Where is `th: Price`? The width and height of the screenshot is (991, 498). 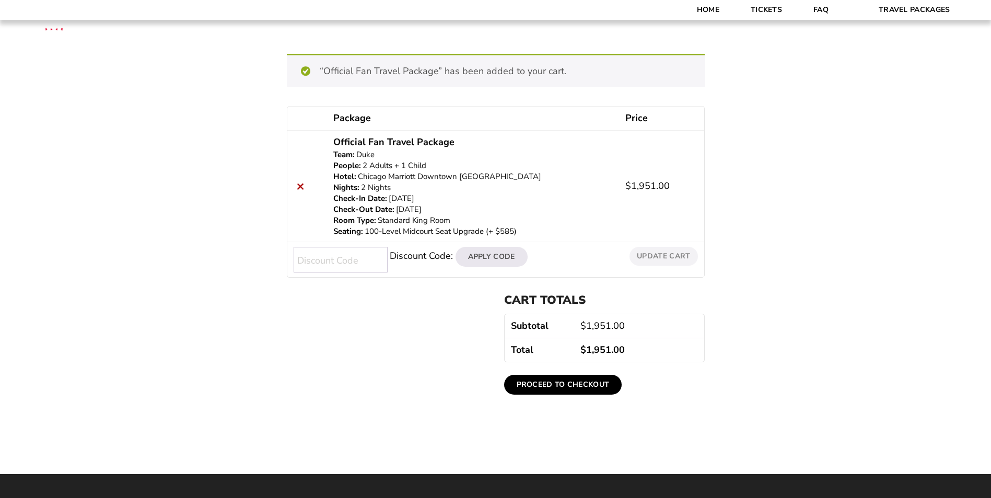
th: Price is located at coordinates (661, 118).